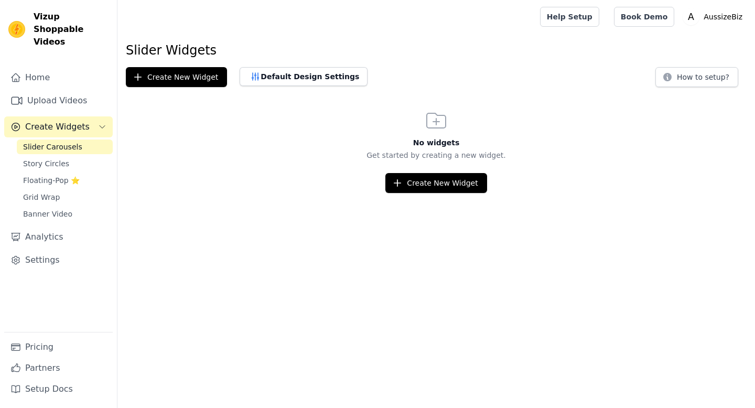 The height and width of the screenshot is (408, 755). Describe the element at coordinates (41, 197) in the screenshot. I see `span: Grid Wrap` at that location.